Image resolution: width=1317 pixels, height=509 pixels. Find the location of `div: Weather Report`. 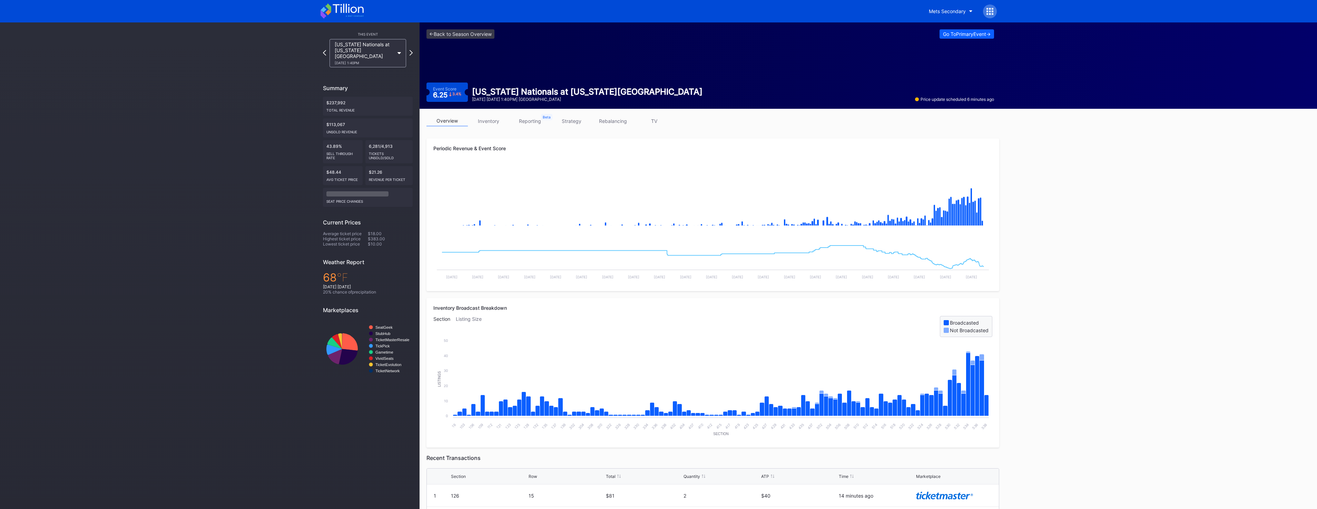

div: Weather Report is located at coordinates (368, 262).